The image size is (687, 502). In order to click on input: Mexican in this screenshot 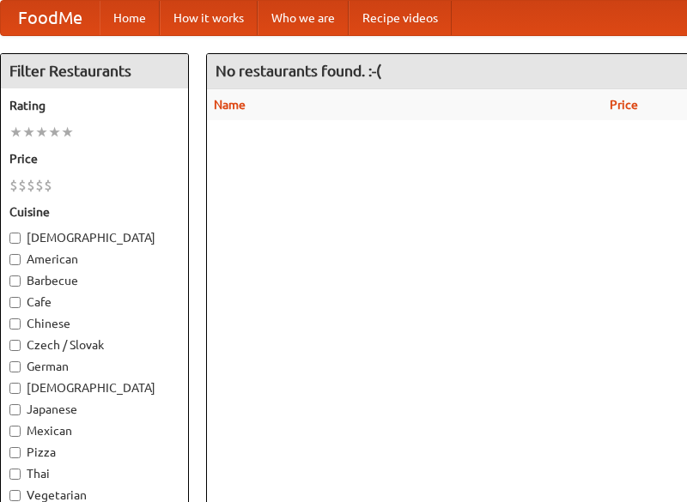, I will do `click(15, 431)`.